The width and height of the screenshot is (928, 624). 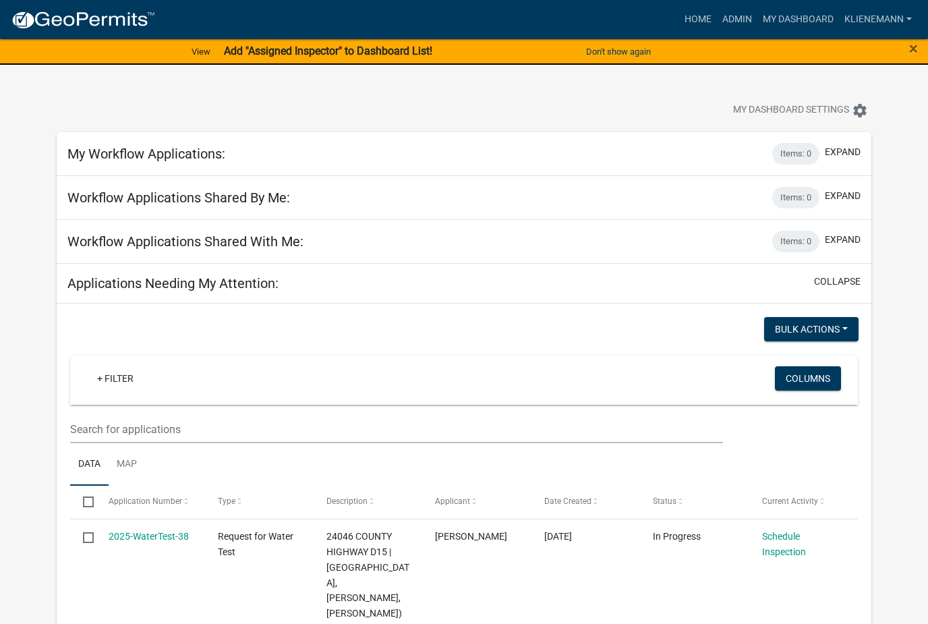 I want to click on datatable-header-cell: Date Created, so click(x=585, y=502).